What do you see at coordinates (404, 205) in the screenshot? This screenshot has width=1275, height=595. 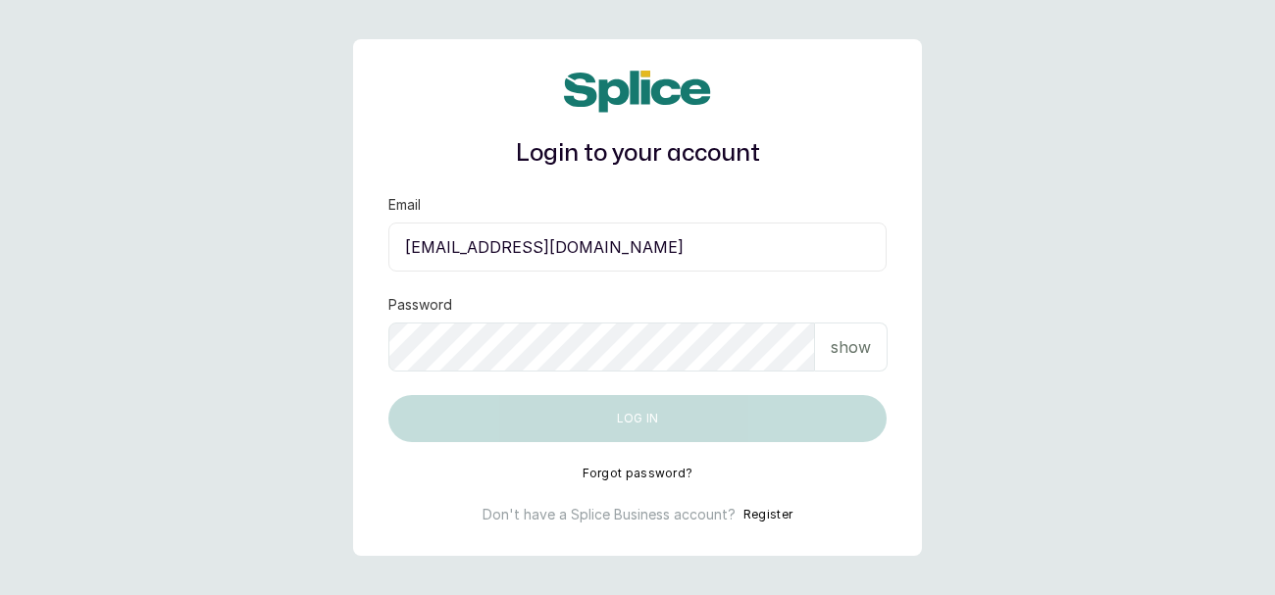 I see `label: Email` at bounding box center [404, 205].